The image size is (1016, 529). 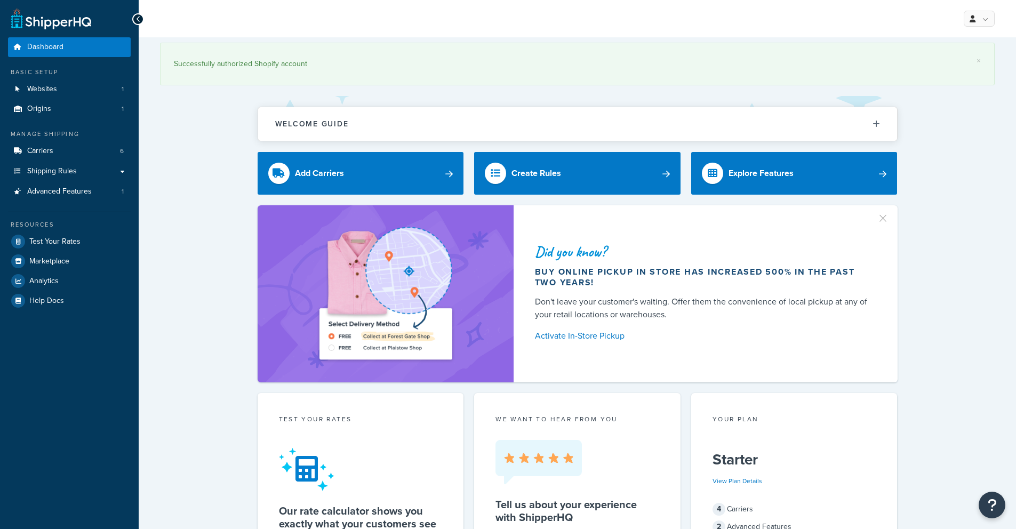 I want to click on span: Websites, so click(x=42, y=89).